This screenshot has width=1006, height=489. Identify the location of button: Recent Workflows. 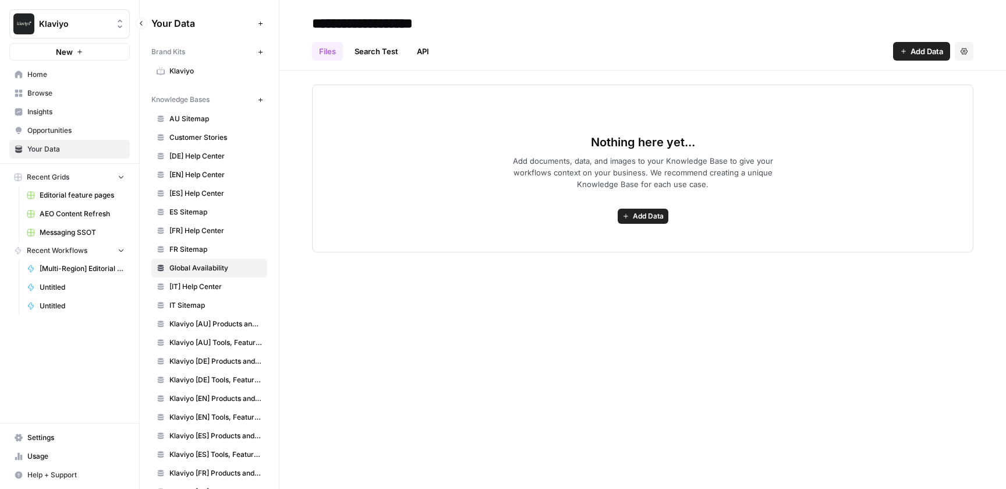
(69, 250).